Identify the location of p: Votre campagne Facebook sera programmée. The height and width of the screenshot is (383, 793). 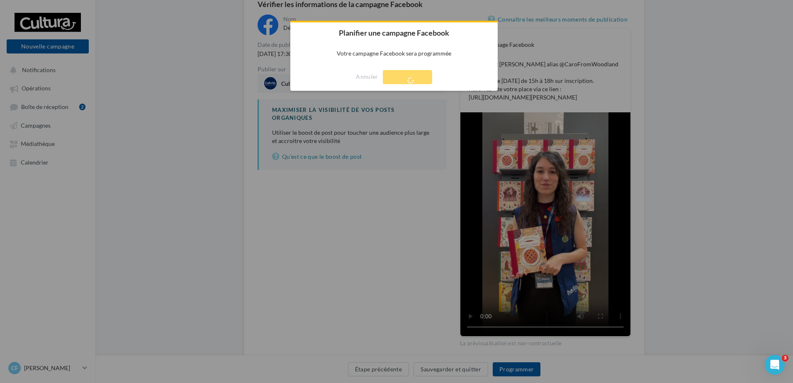
(394, 53).